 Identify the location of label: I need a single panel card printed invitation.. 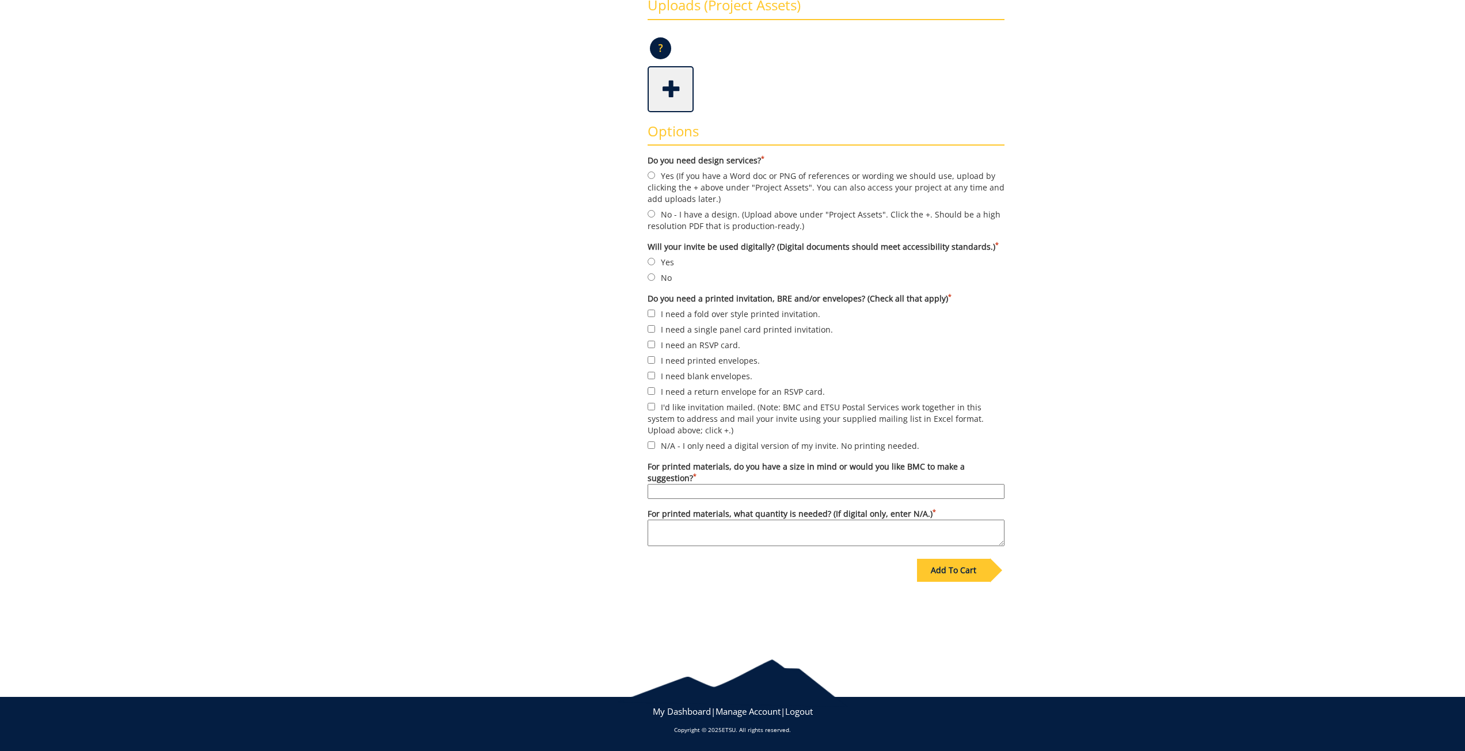
(826, 329).